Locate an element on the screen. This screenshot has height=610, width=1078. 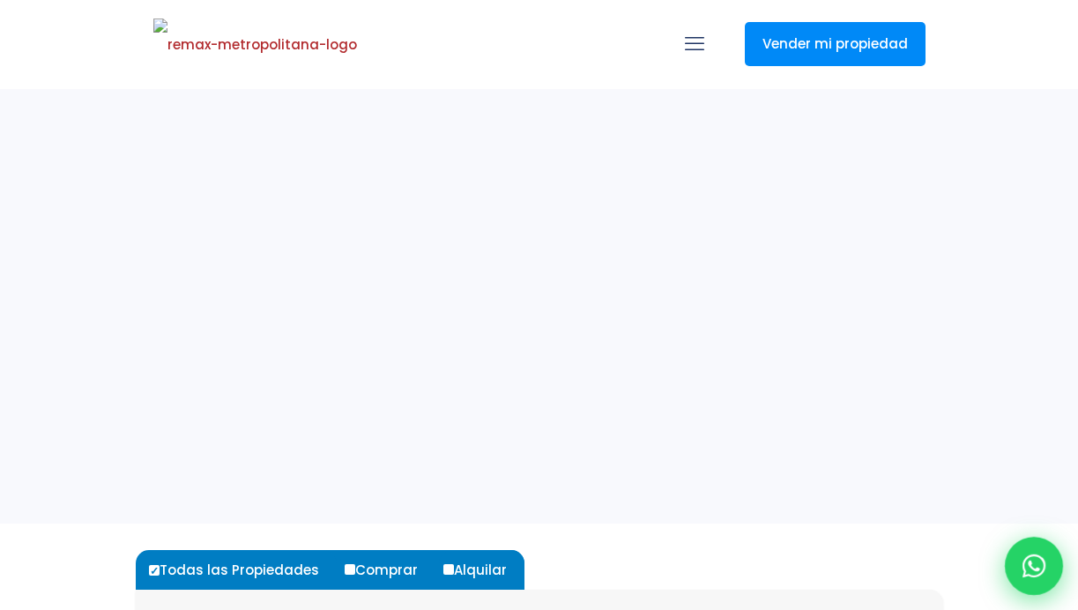
label: Alquilar is located at coordinates (481, 569).